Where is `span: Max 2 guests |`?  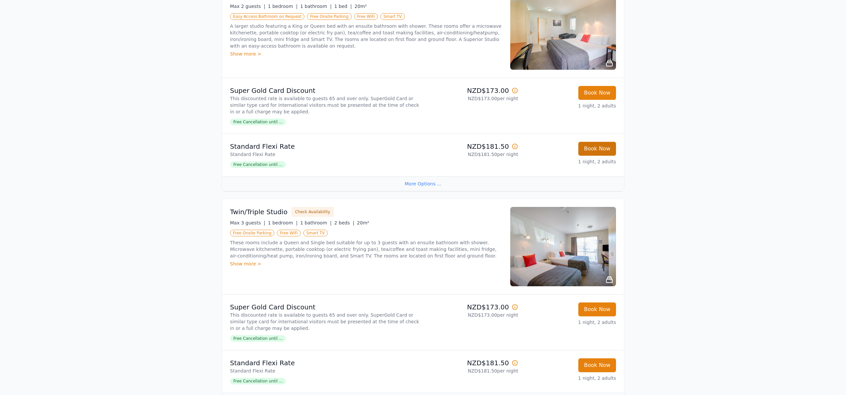
span: Max 2 guests | is located at coordinates (248, 6).